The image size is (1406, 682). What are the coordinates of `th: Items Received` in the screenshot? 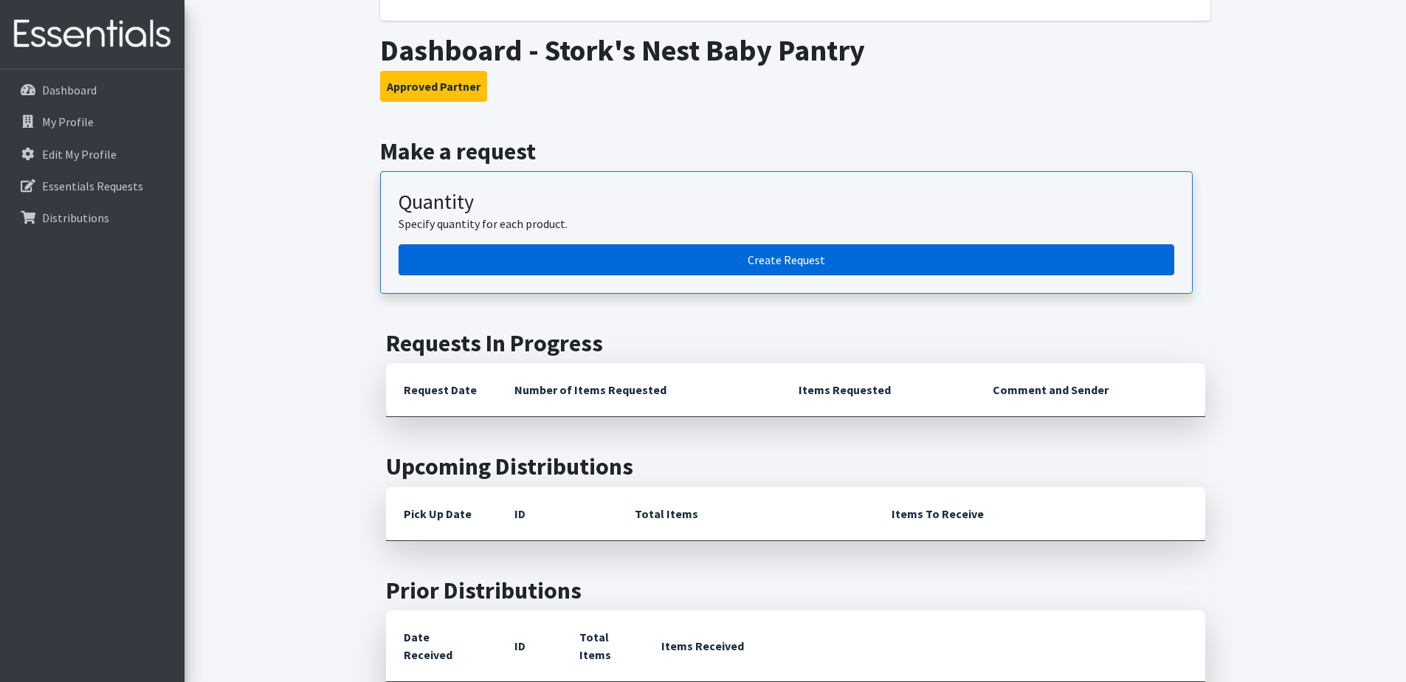 It's located at (924, 646).